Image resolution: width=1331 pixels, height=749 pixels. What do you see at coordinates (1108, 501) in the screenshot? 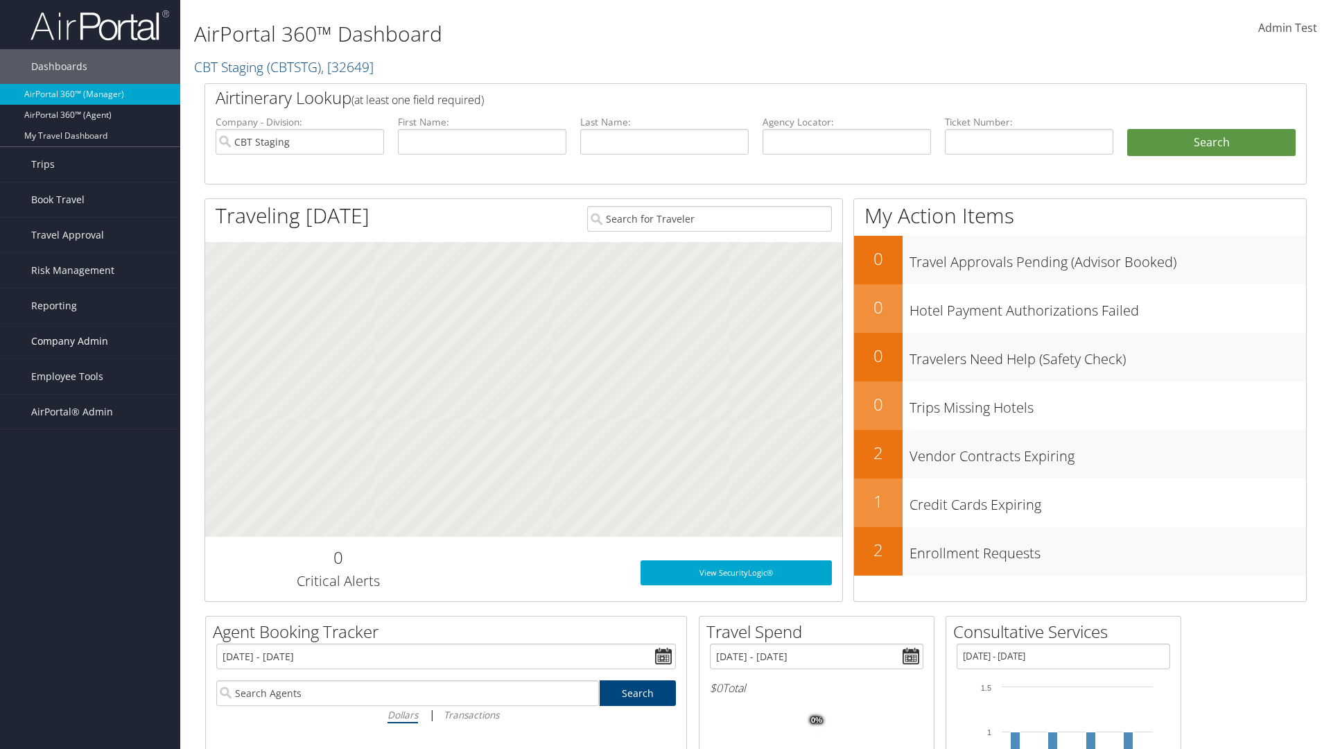
I see `h3: Credit Cards Expiring` at bounding box center [1108, 501].